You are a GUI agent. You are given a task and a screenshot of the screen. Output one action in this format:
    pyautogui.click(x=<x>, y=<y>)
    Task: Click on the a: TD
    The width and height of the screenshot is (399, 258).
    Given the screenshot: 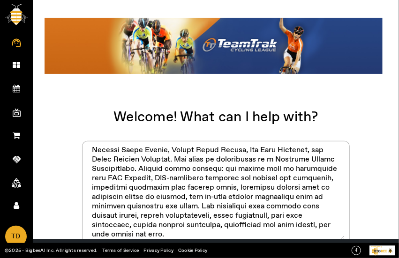 What is the action you would take?
    pyautogui.click(x=16, y=237)
    